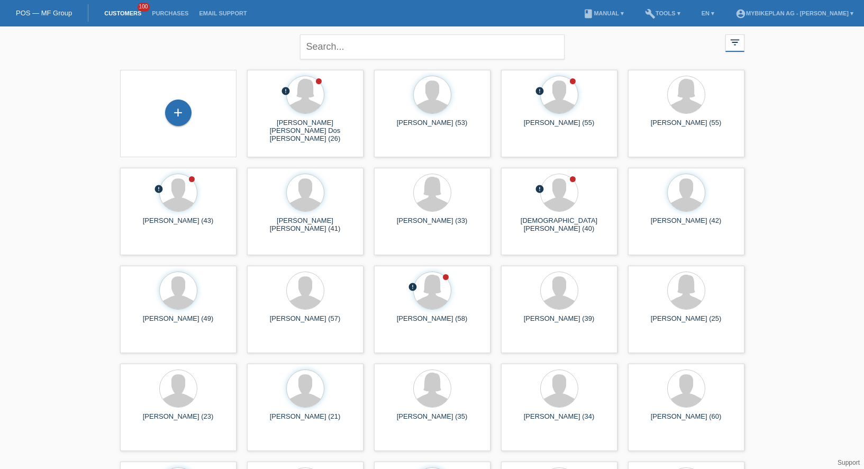 Image resolution: width=864 pixels, height=469 pixels. What do you see at coordinates (848, 462) in the screenshot?
I see `a: Support` at bounding box center [848, 462].